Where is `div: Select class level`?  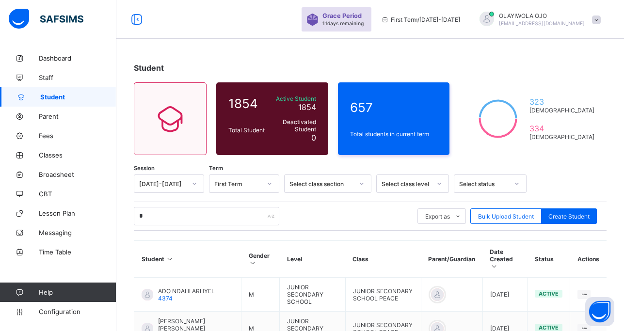 div: Select class level is located at coordinates (406, 184).